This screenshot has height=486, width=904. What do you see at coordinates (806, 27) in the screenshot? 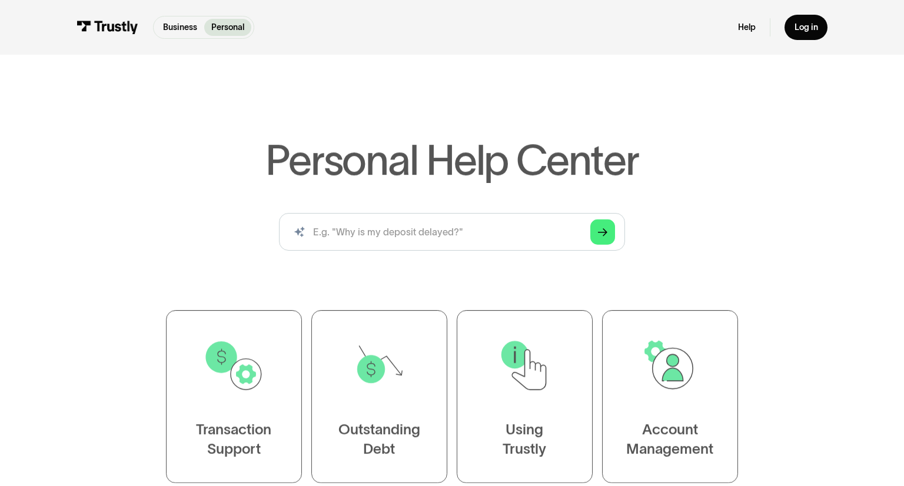
I see `a: Log in` at bounding box center [806, 27].